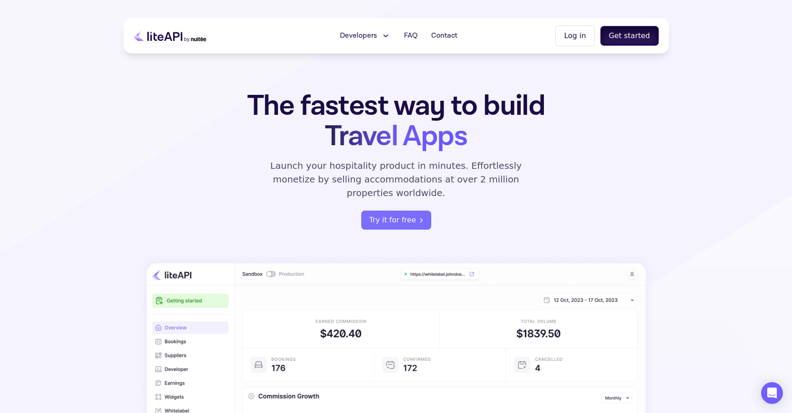 This screenshot has width=792, height=413. I want to click on h1: The fastest way to build, so click(396, 121).